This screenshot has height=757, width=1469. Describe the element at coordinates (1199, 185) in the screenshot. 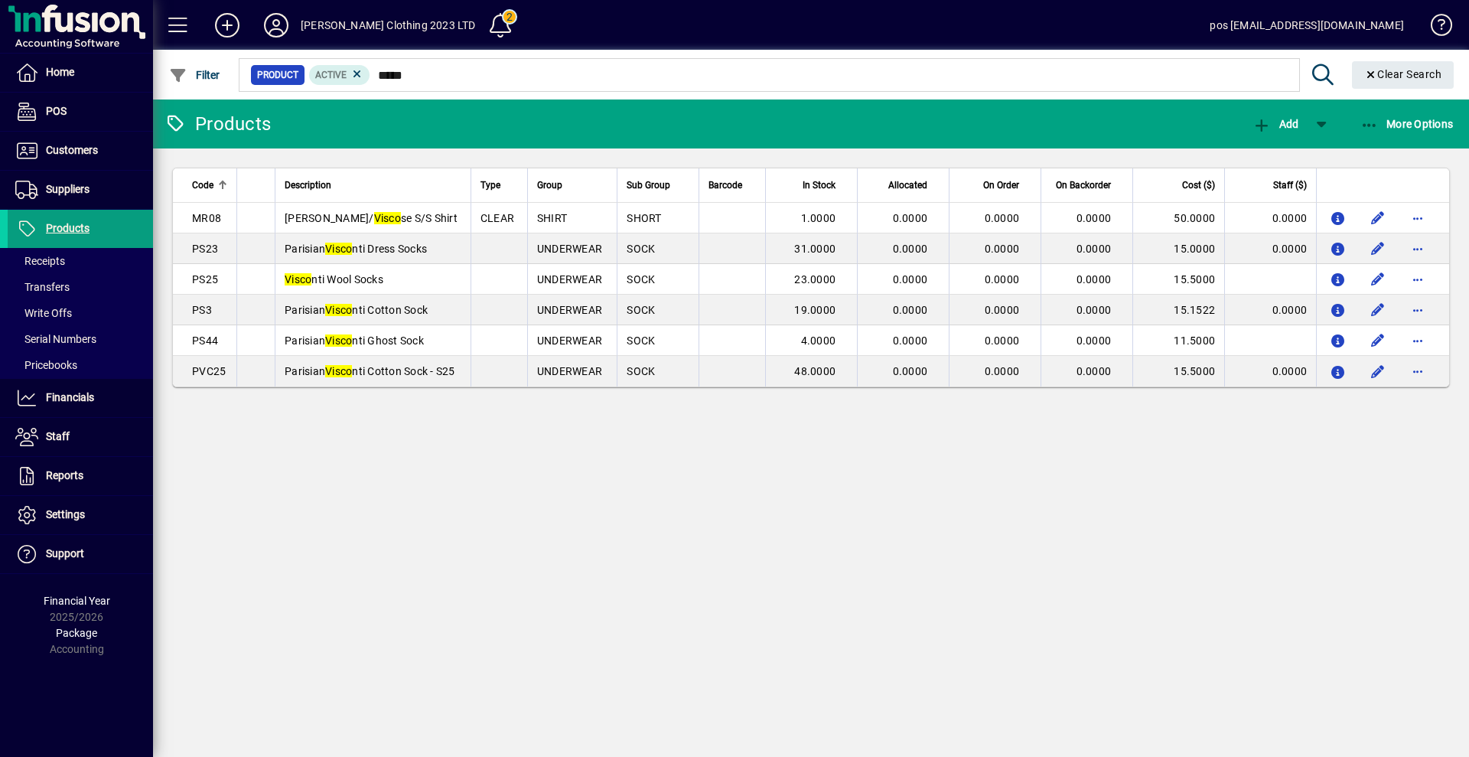

I see `span: Cost ($)` at that location.